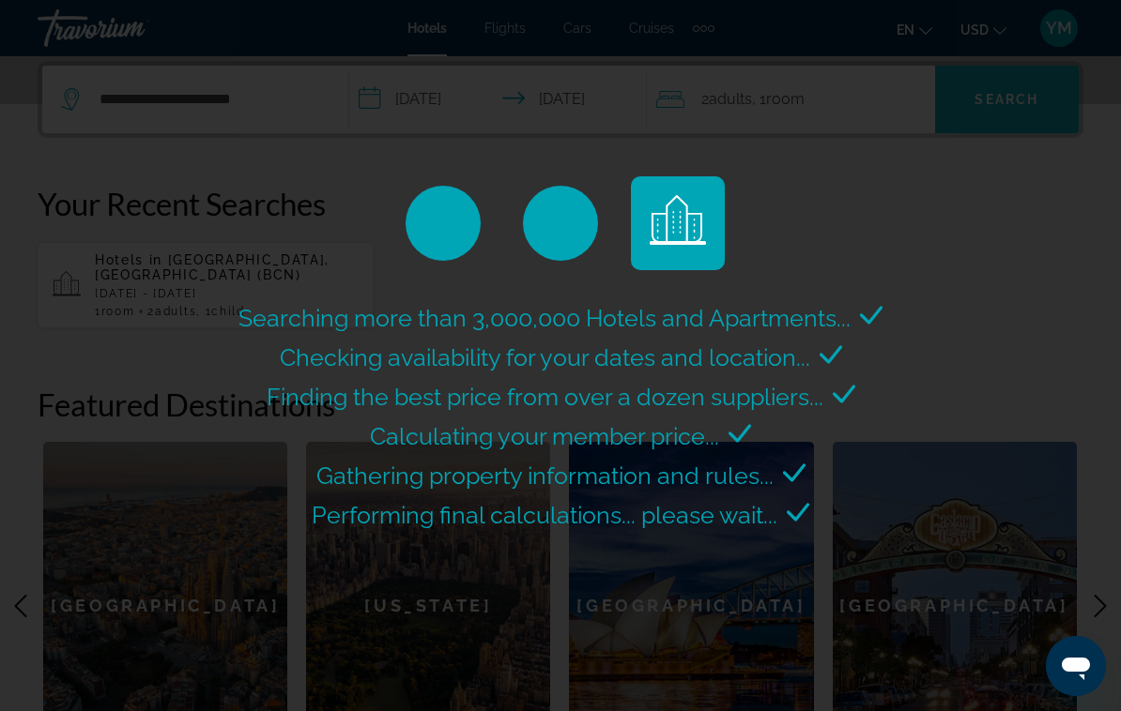  Describe the element at coordinates (544, 318) in the screenshot. I see `span: Searching more than 3,000,000 Hotels and Apartments...` at that location.